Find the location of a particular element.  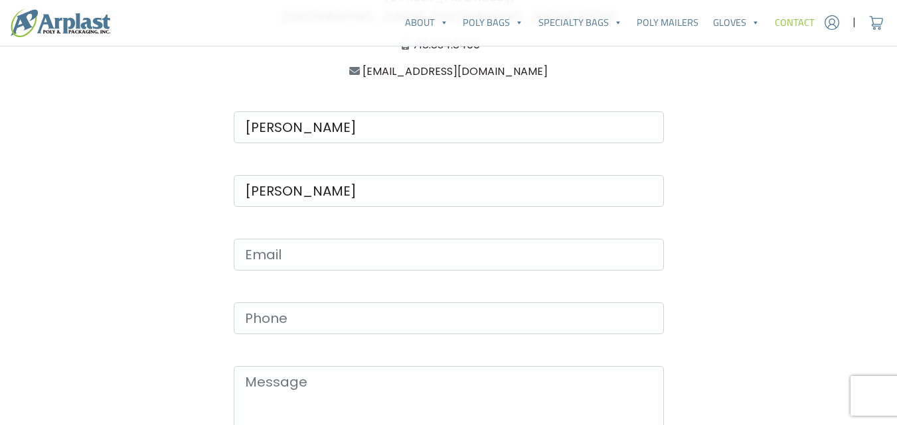

a: Gloves is located at coordinates (736, 23).